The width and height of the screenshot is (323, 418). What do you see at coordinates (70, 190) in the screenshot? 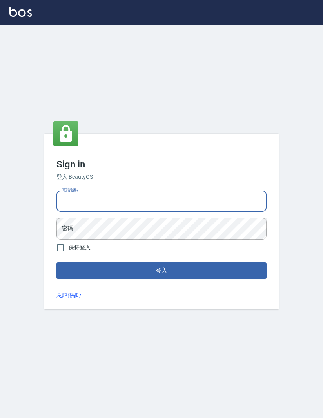
I see `label: 電話號碼` at bounding box center [70, 190].